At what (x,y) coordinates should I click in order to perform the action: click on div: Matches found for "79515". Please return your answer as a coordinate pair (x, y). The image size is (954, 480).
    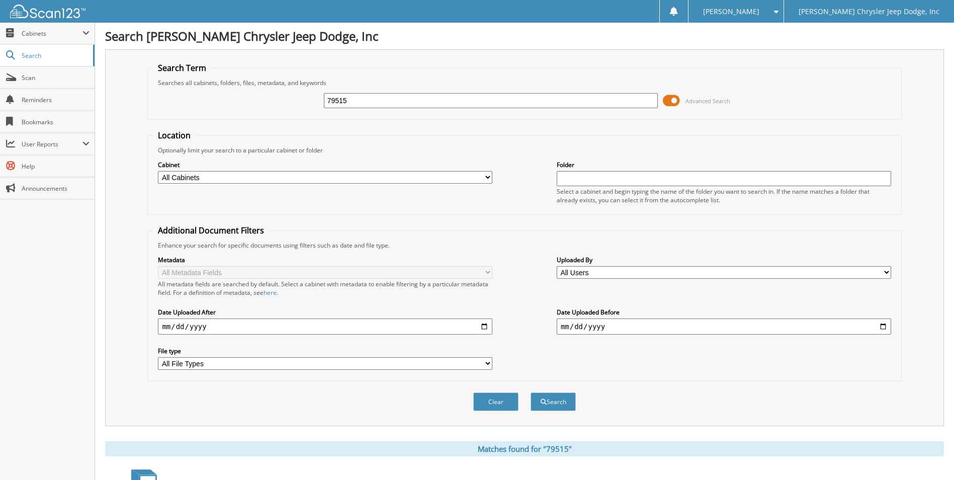
    Looking at the image, I should click on (525, 449).